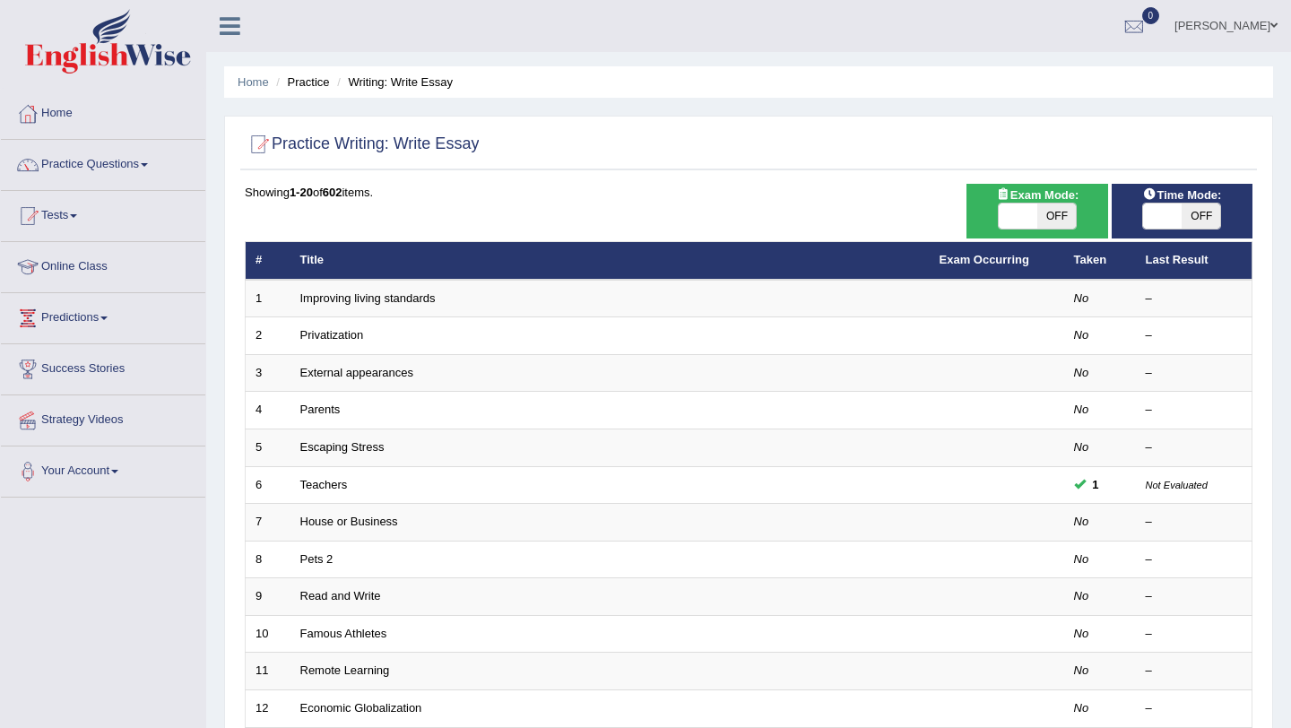  What do you see at coordinates (332, 334) in the screenshot?
I see `a: Privatization` at bounding box center [332, 334].